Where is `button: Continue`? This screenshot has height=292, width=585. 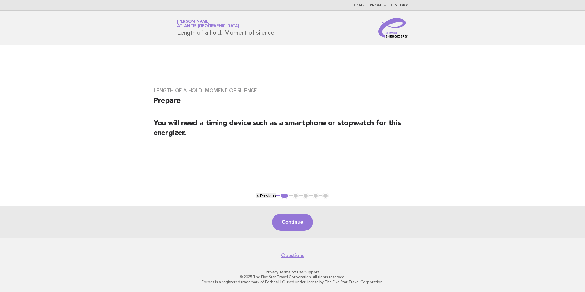 button: Continue is located at coordinates (292, 222).